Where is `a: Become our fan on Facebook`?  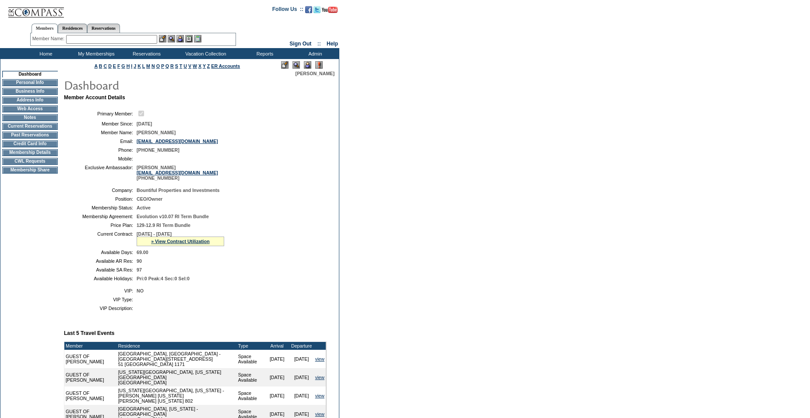 a: Become our fan on Facebook is located at coordinates (309, 11).